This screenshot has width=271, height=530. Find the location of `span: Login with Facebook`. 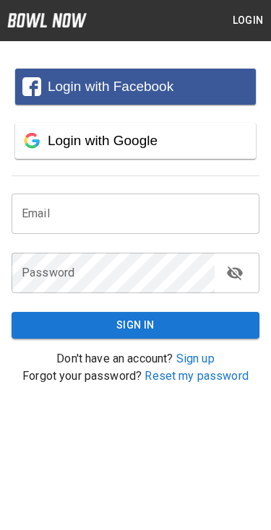

span: Login with Facebook is located at coordinates (111, 86).